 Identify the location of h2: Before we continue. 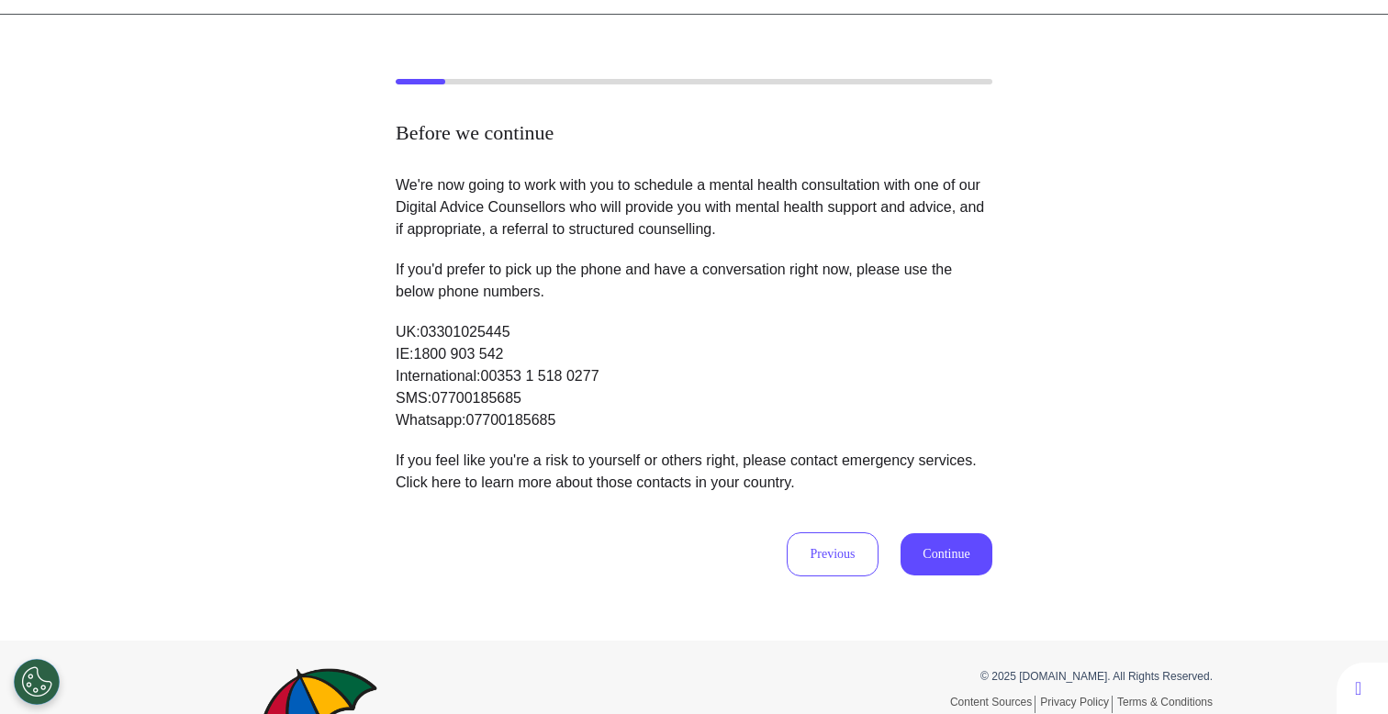
(694, 133).